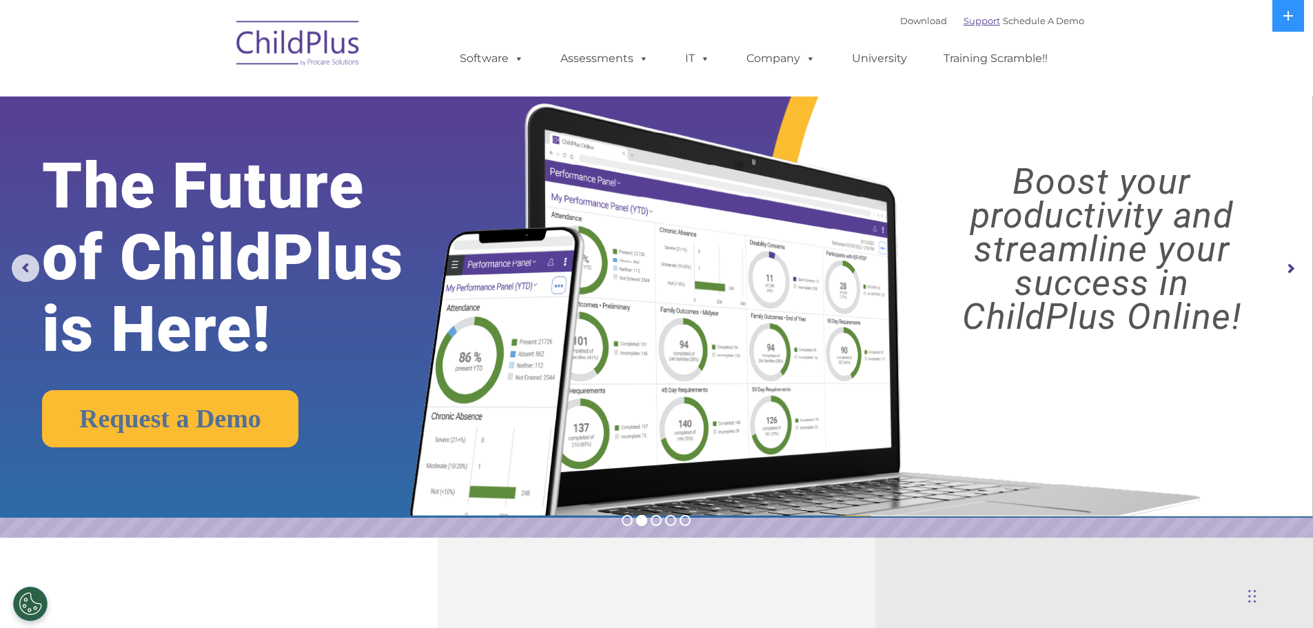  Describe the element at coordinates (995, 59) in the screenshot. I see `a: Training Scramble!!` at that location.